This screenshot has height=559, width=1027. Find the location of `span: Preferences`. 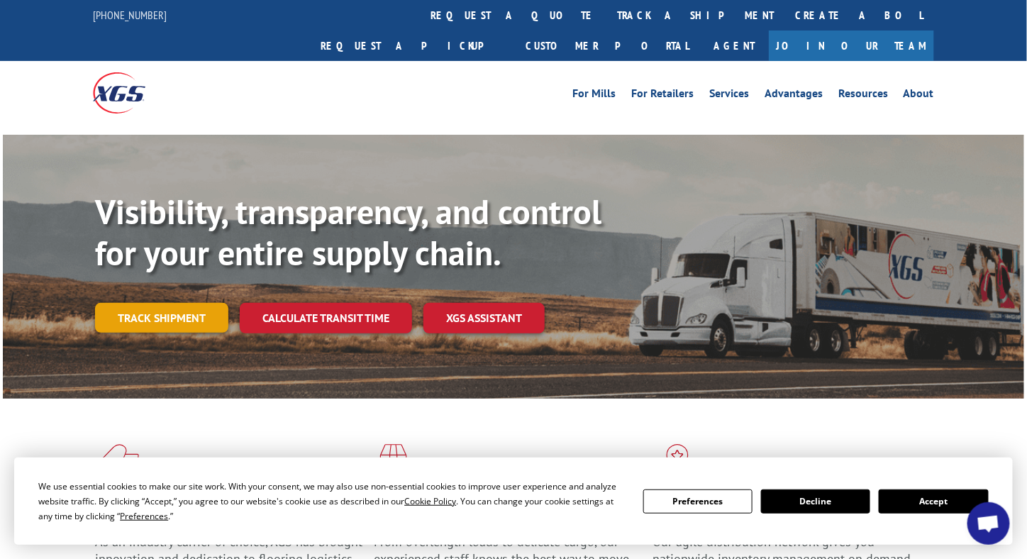

span: Preferences is located at coordinates (144, 516).